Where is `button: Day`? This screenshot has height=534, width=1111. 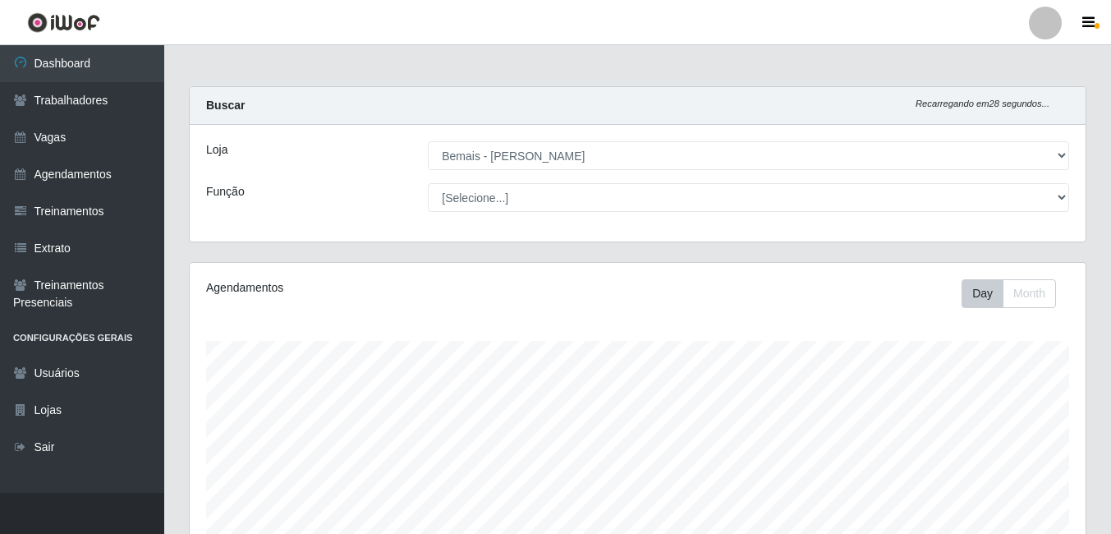 button: Day is located at coordinates (982, 293).